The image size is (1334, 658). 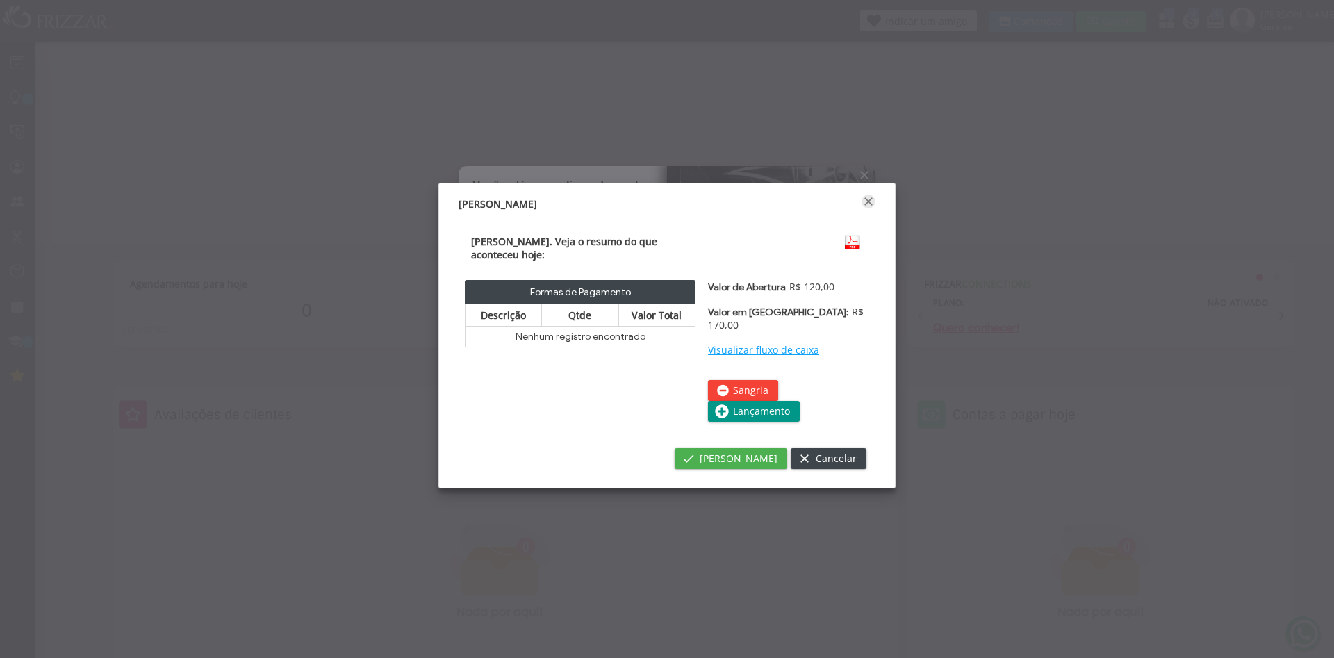 I want to click on a: Visualizar fluxo de caixa, so click(x=764, y=349).